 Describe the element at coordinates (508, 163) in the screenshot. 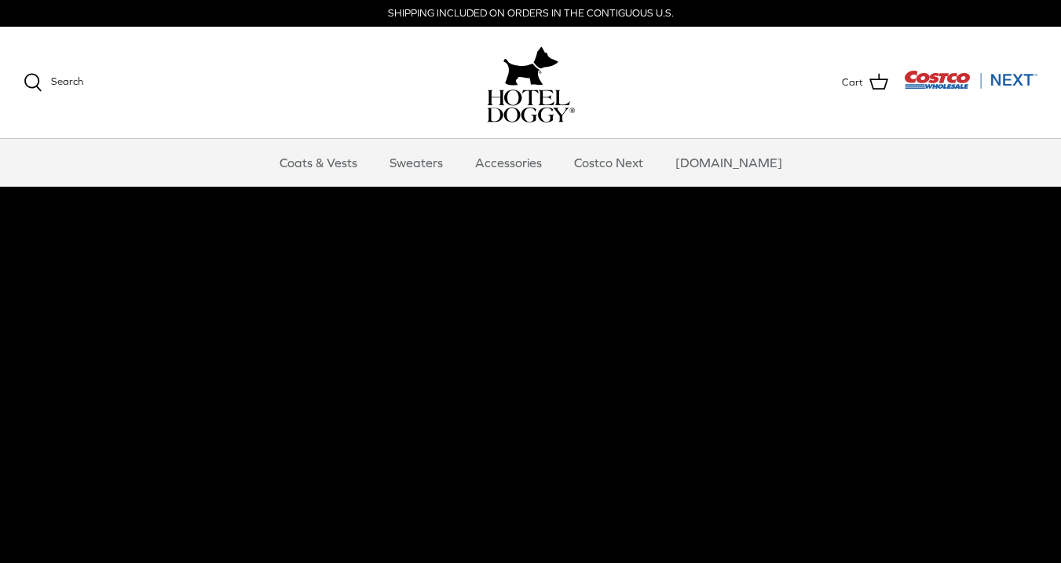

I see `a: Accessories` at that location.